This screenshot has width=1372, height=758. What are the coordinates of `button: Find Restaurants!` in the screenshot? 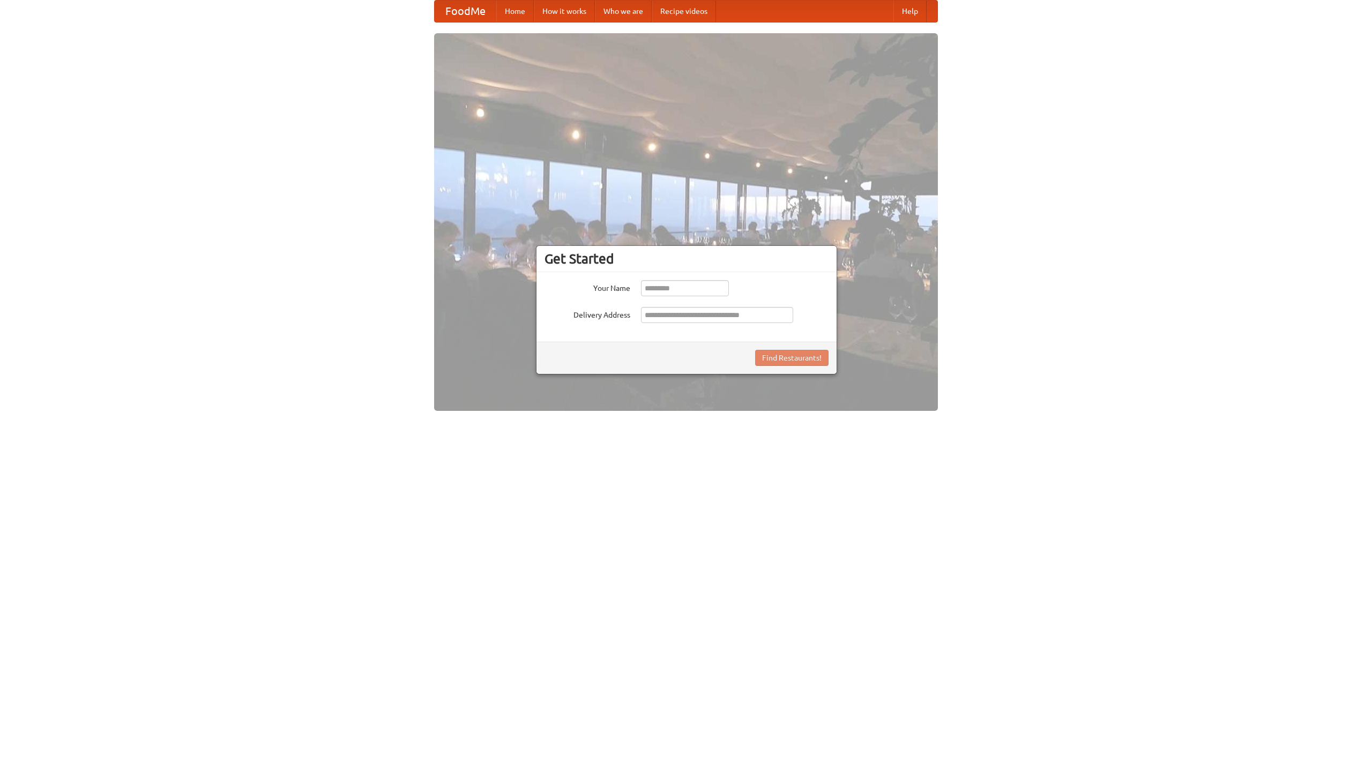 It's located at (792, 358).